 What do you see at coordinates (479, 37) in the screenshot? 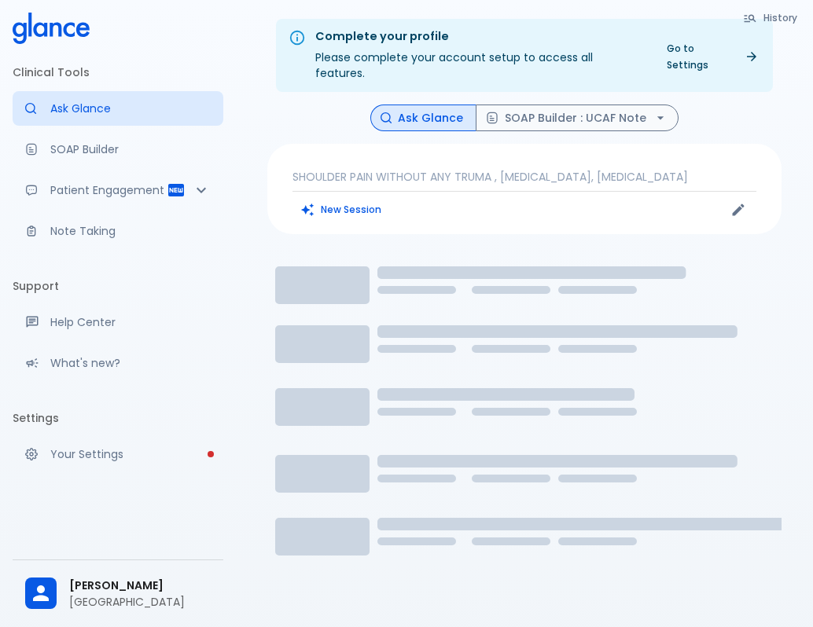
I see `div: Complete your profile` at bounding box center [479, 37].